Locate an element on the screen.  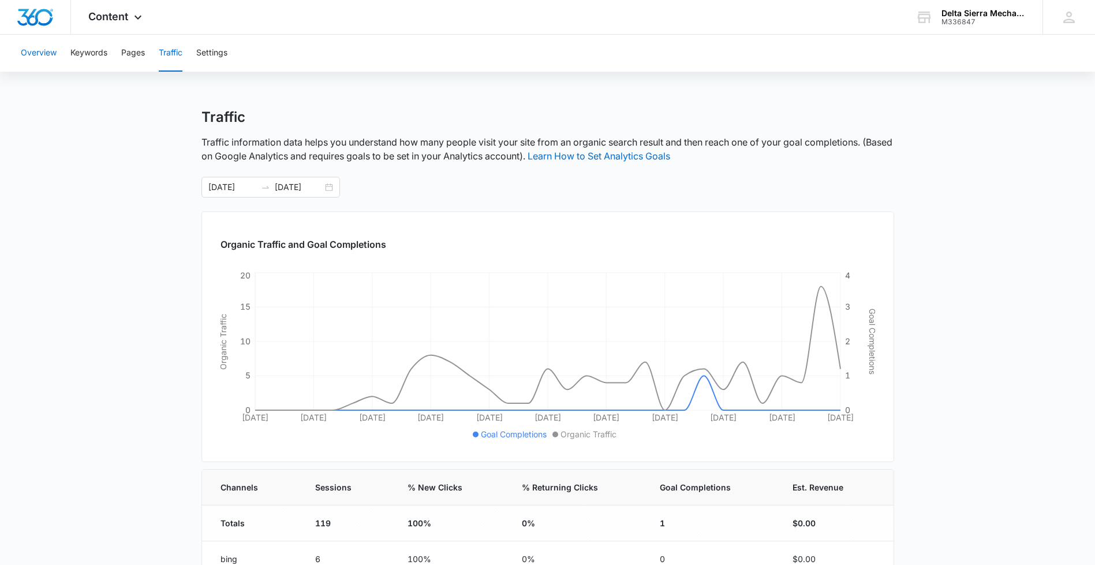
button: Traffic is located at coordinates (170, 53).